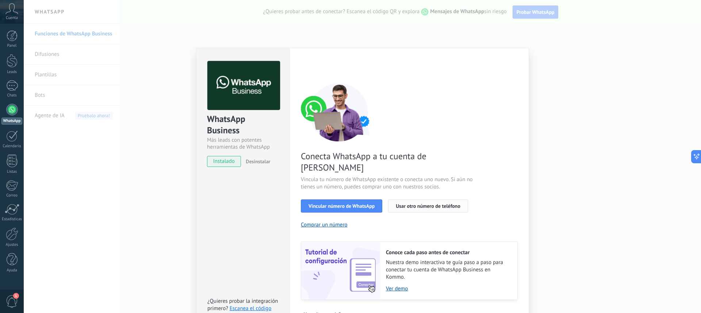  Describe the element at coordinates (12, 121) in the screenshot. I see `div: WhatsApp` at that location.